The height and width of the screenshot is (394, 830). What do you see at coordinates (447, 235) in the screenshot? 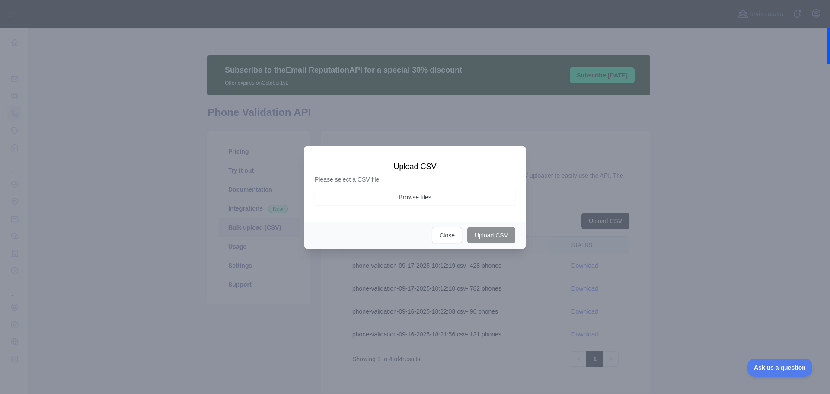
I see `button: Close` at bounding box center [447, 235].